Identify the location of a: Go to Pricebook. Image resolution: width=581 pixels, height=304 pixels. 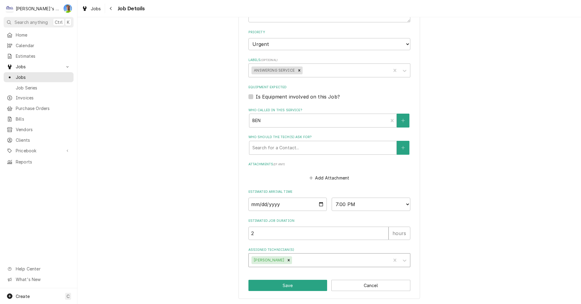
(38, 151).